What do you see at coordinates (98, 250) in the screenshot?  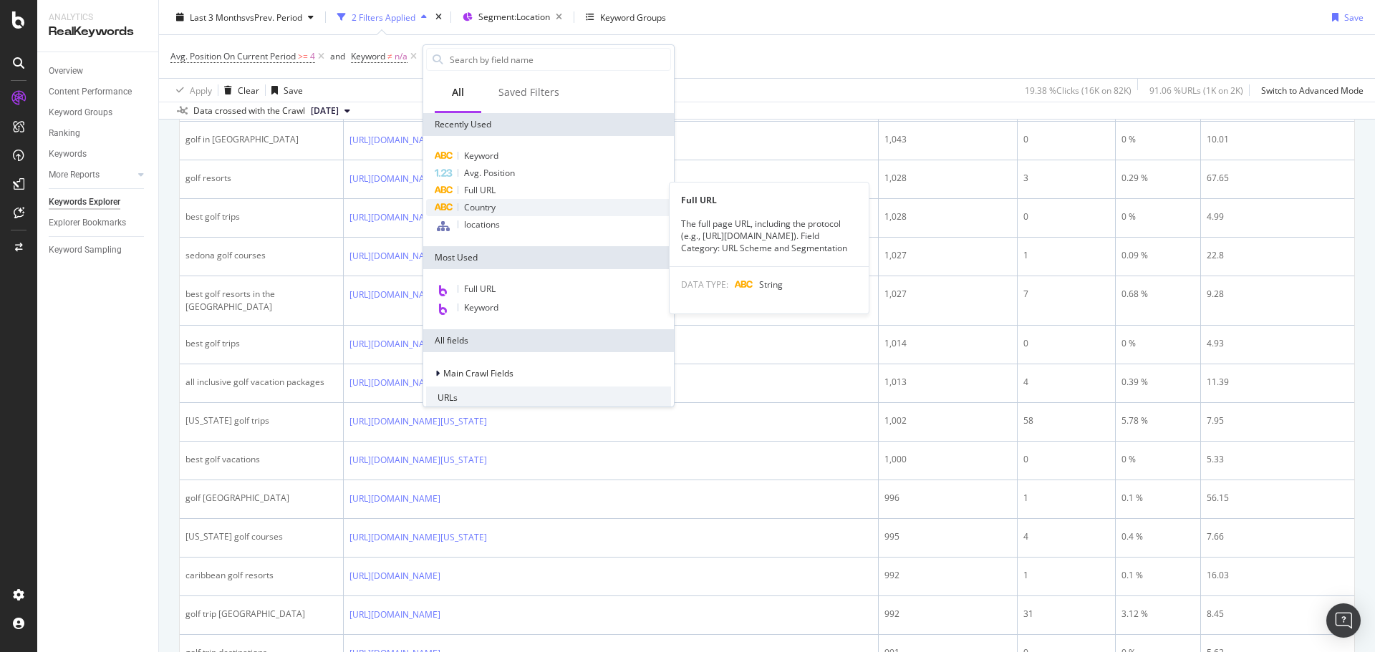 I see `a: Keyword Sampling` at bounding box center [98, 250].